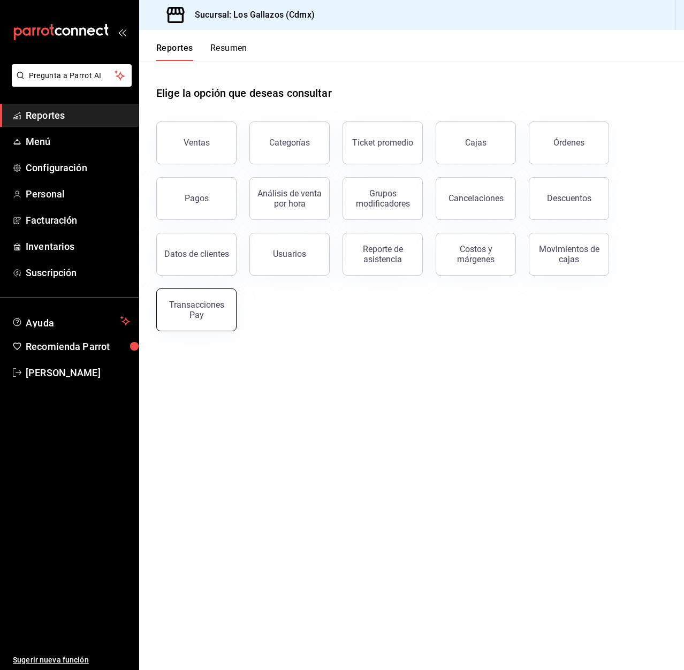  Describe the element at coordinates (476, 143) in the screenshot. I see `button: Cajas` at that location.